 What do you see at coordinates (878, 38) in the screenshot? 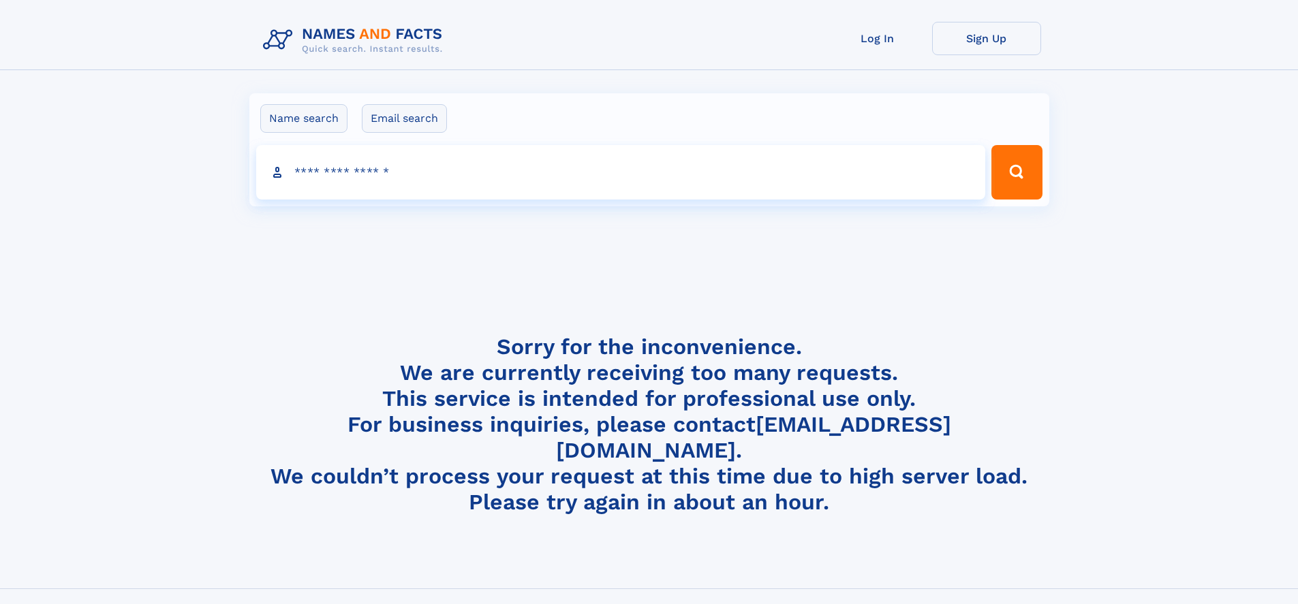
I see `a: Log In` at bounding box center [878, 38].